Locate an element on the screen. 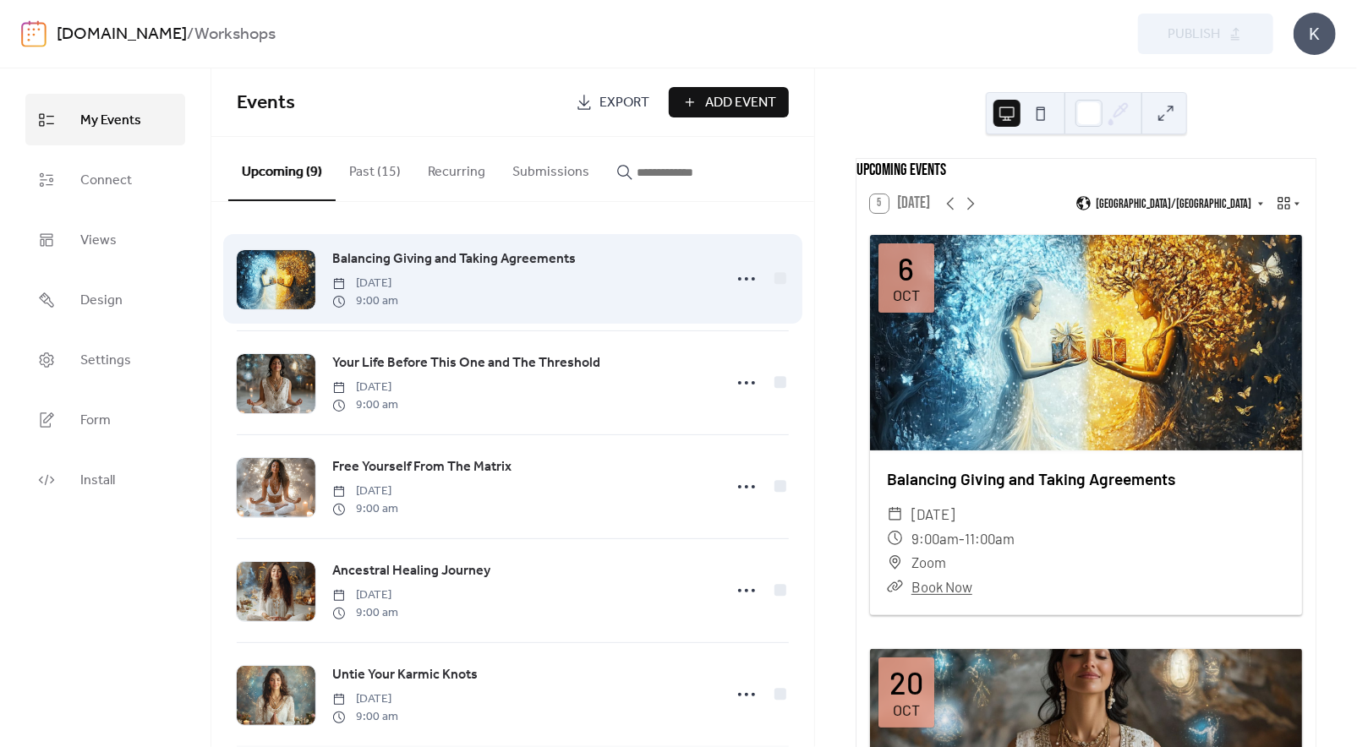 The width and height of the screenshot is (1357, 747). span: 11:00am is located at coordinates (989, 539).